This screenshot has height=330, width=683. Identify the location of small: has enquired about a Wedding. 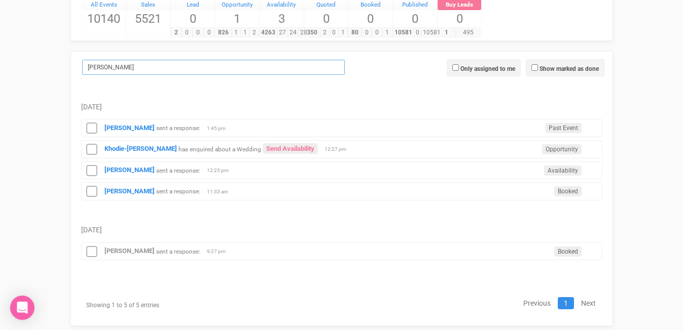
(219, 149).